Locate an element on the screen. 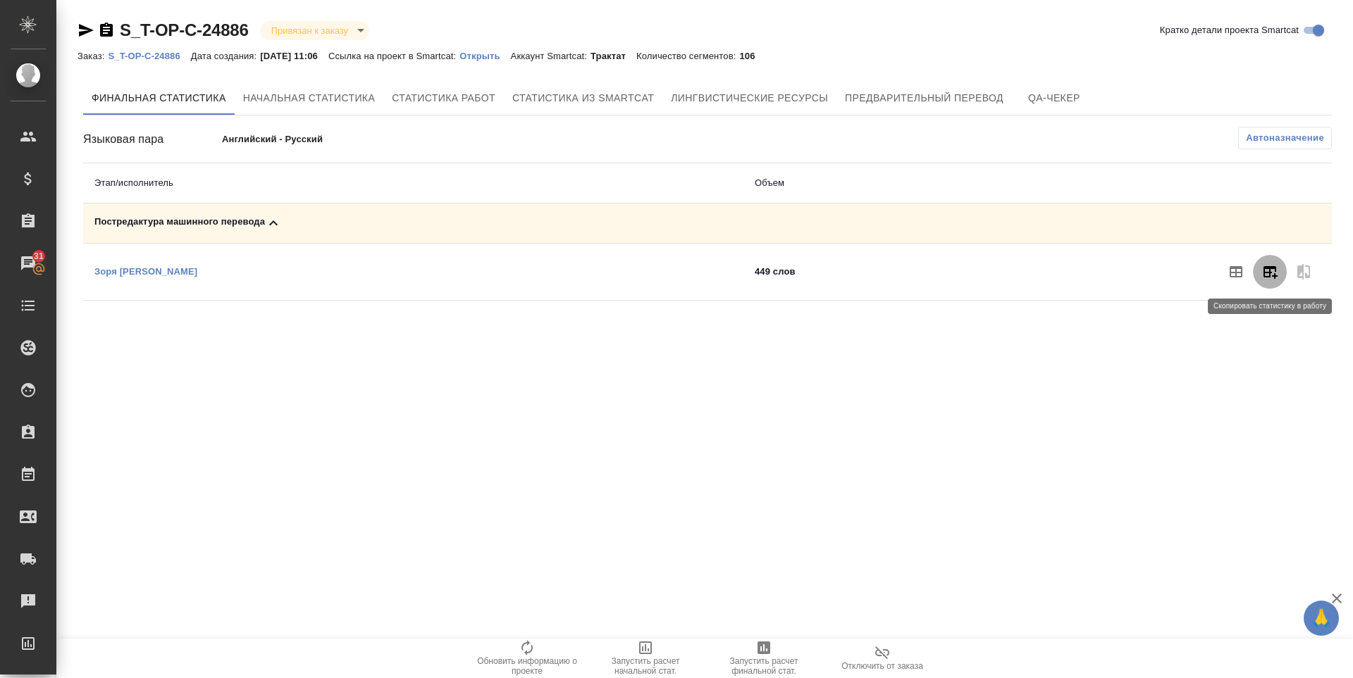 This screenshot has width=1353, height=678. th: Объем is located at coordinates (843, 183).